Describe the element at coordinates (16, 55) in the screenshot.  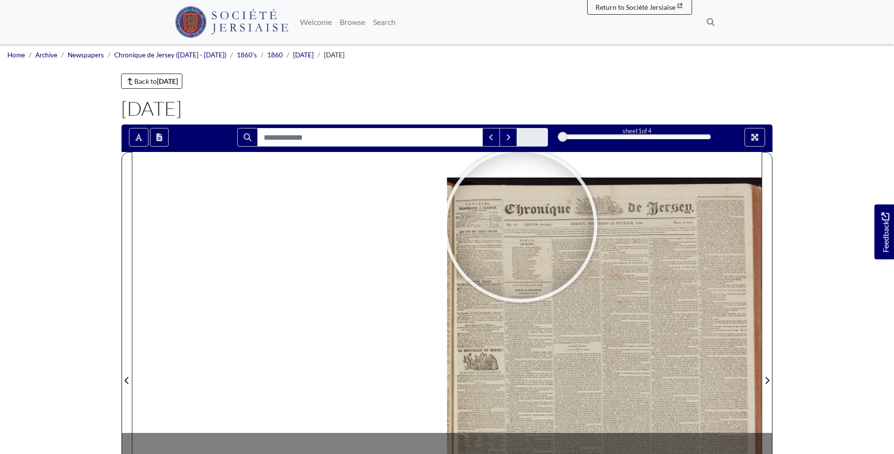
I see `a: Home` at that location.